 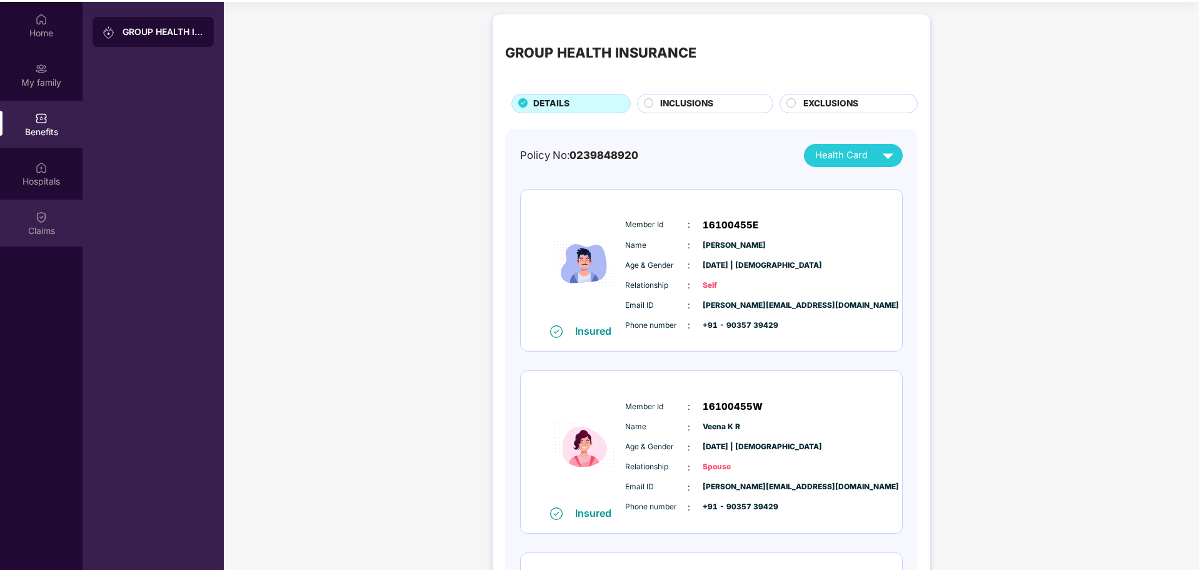 What do you see at coordinates (604, 155) in the screenshot?
I see `span: 0239848920` at bounding box center [604, 155].